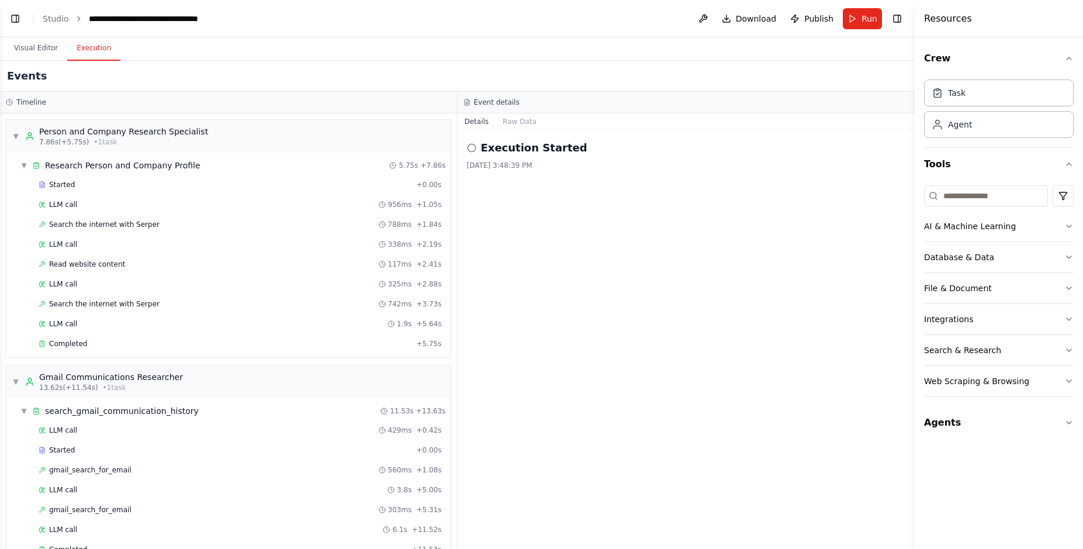  What do you see at coordinates (408, 165) in the screenshot?
I see `span: 5.75s` at bounding box center [408, 165].